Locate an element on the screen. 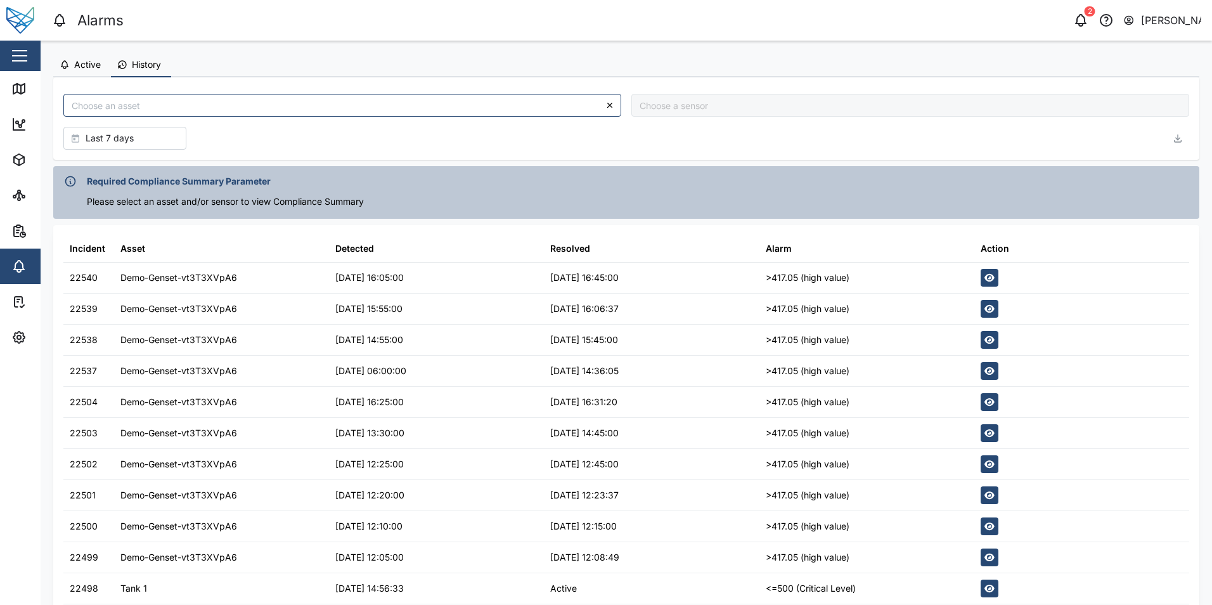 Image resolution: width=1212 pixels, height=605 pixels. div: 22539 is located at coordinates (84, 309).